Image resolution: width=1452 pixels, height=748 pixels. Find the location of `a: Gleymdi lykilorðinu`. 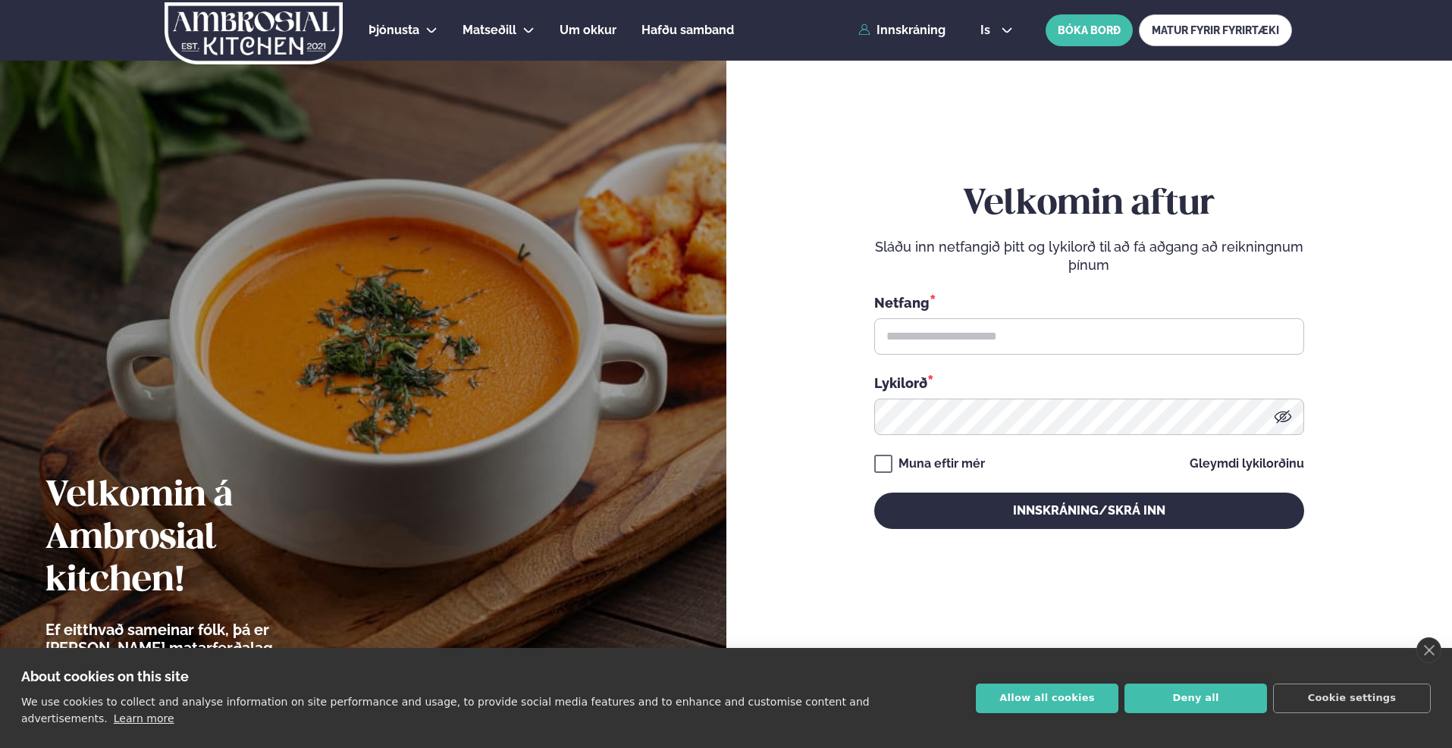

a: Gleymdi lykilorðinu is located at coordinates (1247, 464).